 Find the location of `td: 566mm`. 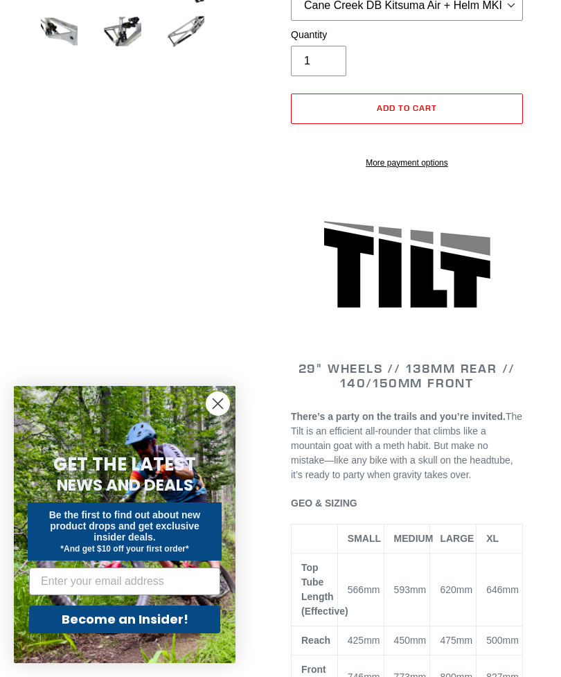

td: 566mm is located at coordinates (360, 590).